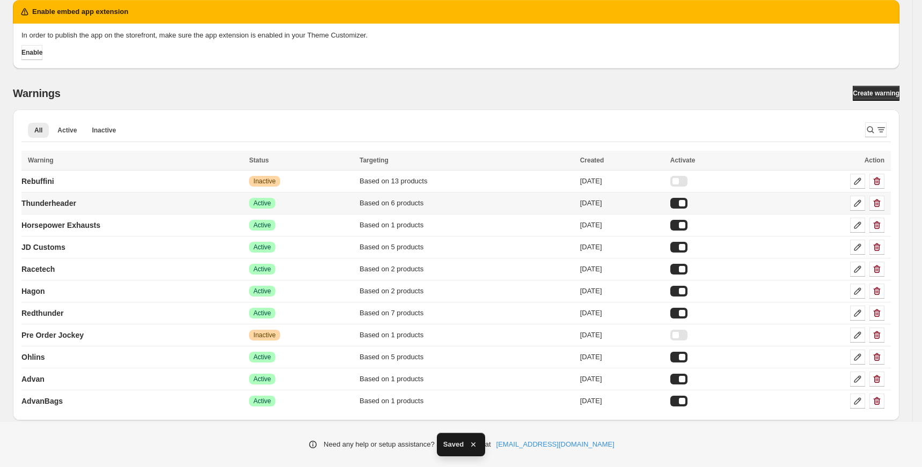 The width and height of the screenshot is (922, 467). Describe the element at coordinates (876, 93) in the screenshot. I see `a: Create warning` at that location.